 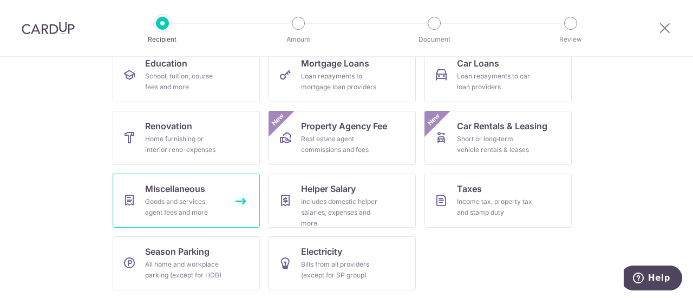 I want to click on a: Car Rentals & LeasingShort or long‑term vehicle rentals & leasesNew, so click(x=498, y=138).